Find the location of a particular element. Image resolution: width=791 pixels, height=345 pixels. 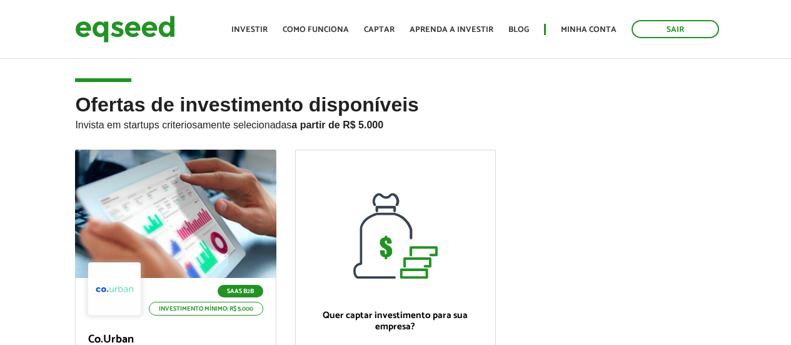

a: Sair is located at coordinates (676, 29).